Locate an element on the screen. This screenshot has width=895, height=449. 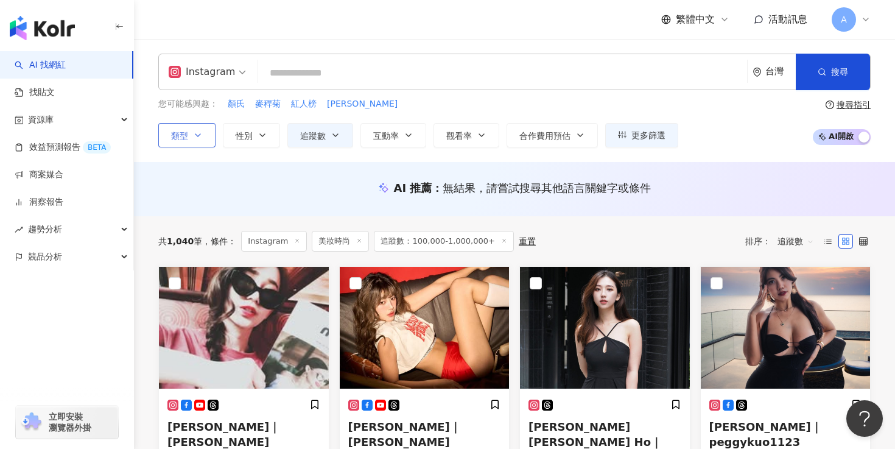
span: 1,040 is located at coordinates (180, 241).